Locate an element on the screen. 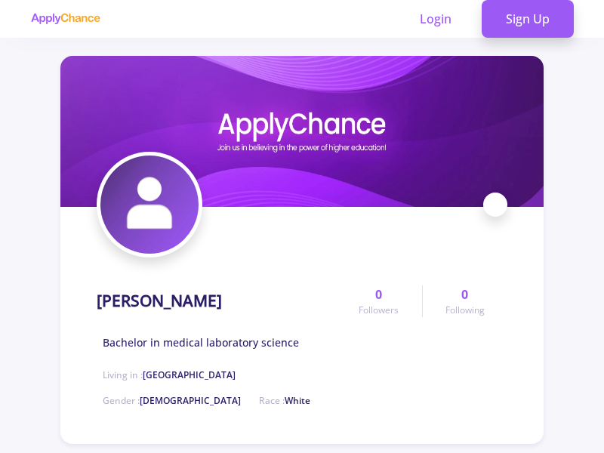  span: White is located at coordinates (298, 400).